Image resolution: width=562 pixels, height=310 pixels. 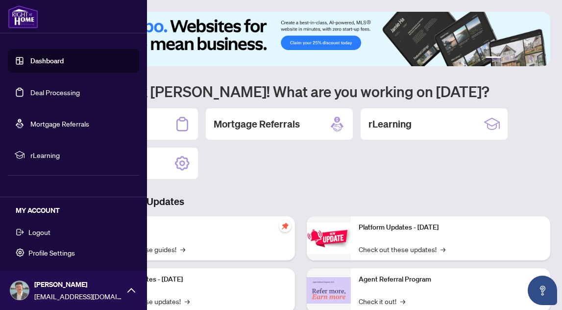 What do you see at coordinates (81, 155) in the screenshot?
I see `span: rLearning` at bounding box center [81, 155].